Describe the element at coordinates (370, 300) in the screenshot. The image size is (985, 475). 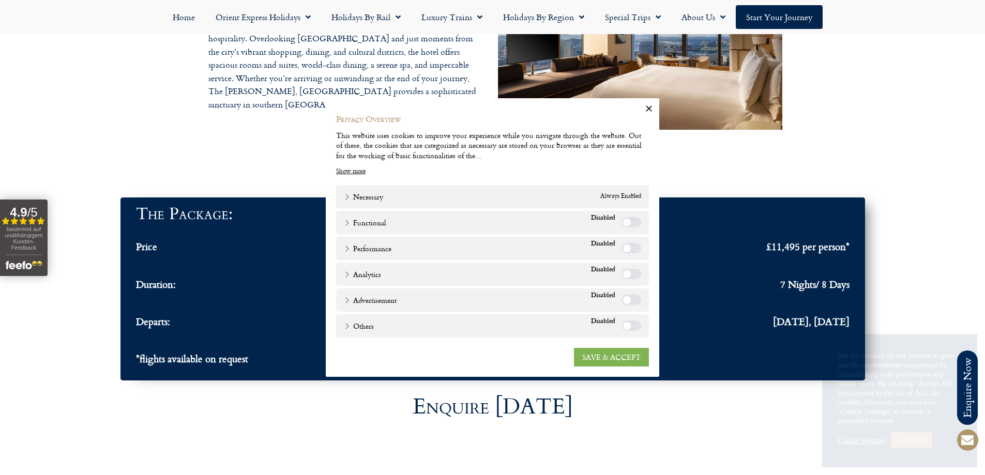
I see `a: Advertisement` at that location.